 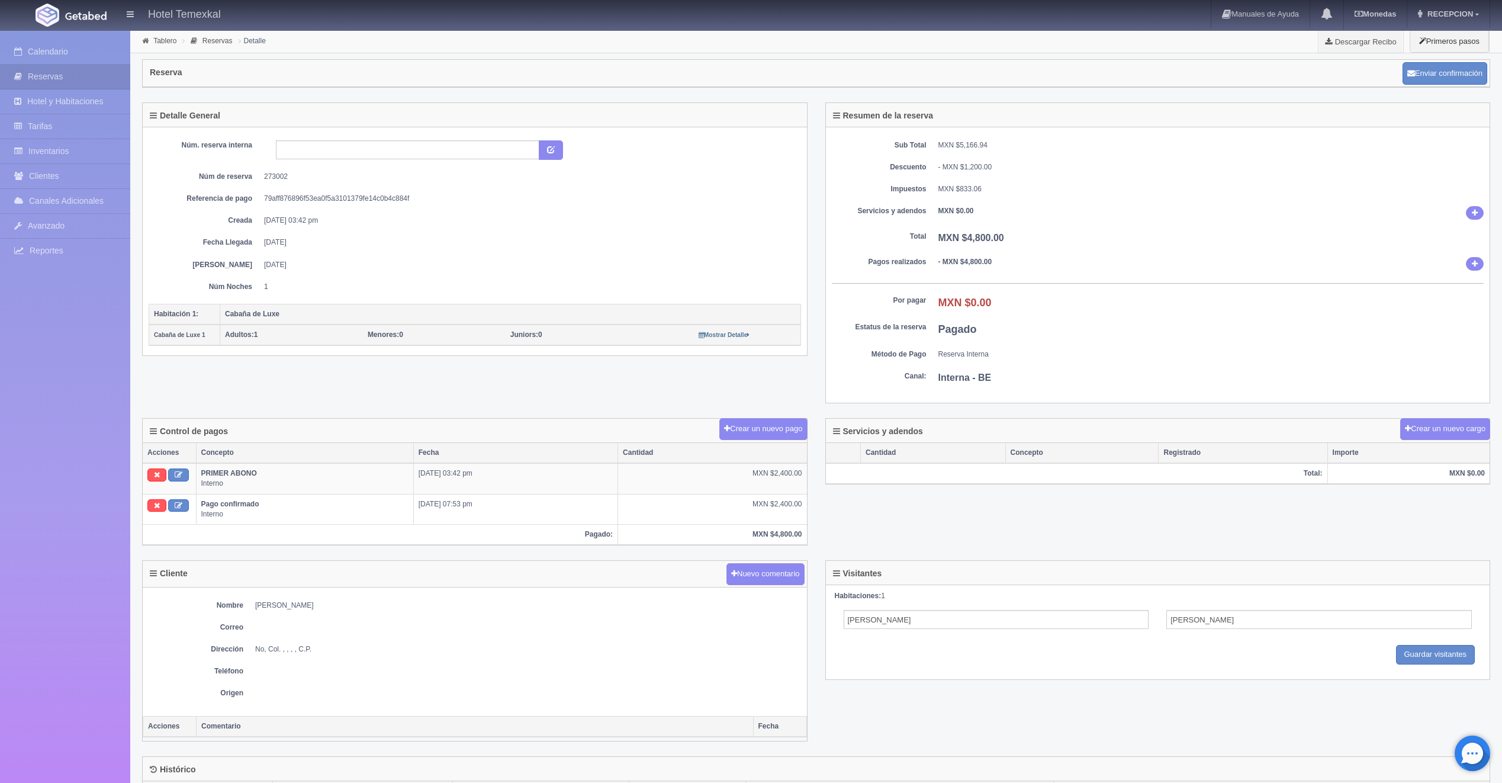 I want to click on dt: Referencia de pago, so click(x=205, y=198).